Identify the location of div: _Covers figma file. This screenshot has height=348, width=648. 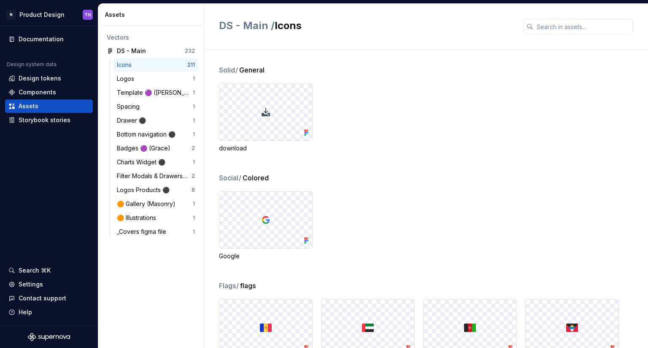
(143, 232).